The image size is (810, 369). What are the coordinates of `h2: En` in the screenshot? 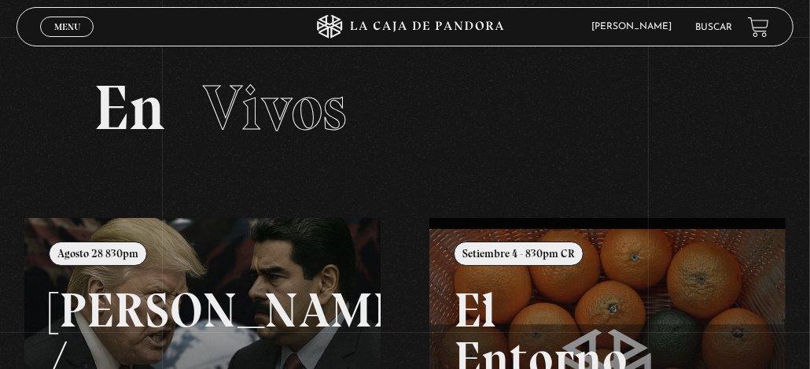 It's located at (404, 108).